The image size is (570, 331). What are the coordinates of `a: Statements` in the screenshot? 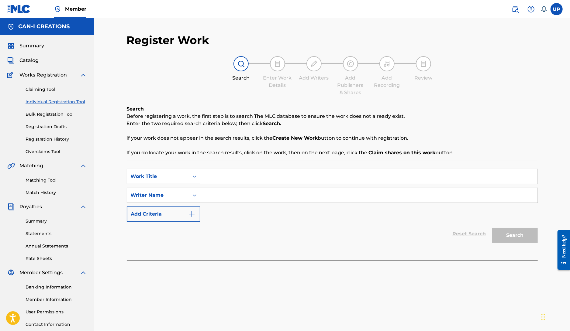 It's located at (56, 234).